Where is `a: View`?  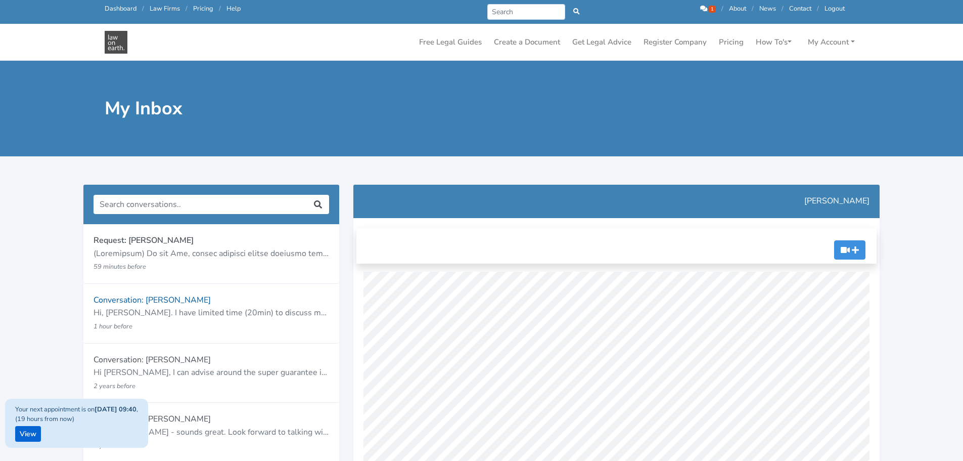
a: View is located at coordinates (28, 433).